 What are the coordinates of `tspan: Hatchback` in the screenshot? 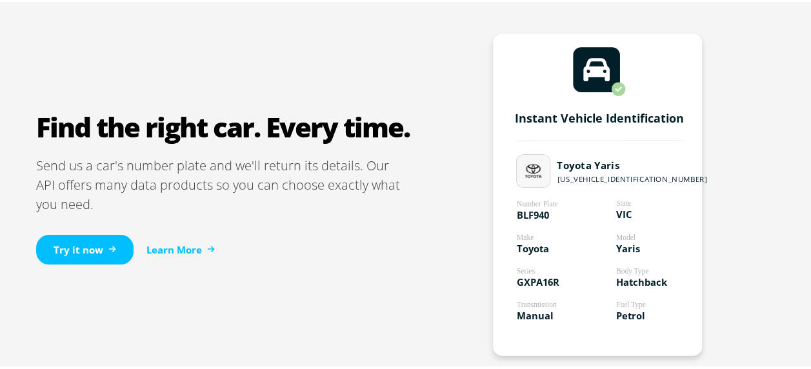 It's located at (642, 280).